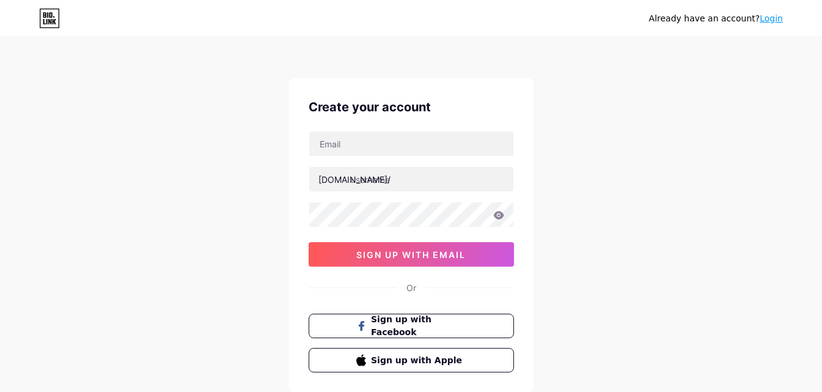  What do you see at coordinates (418, 360) in the screenshot?
I see `span: Sign up with Apple` at bounding box center [418, 360].